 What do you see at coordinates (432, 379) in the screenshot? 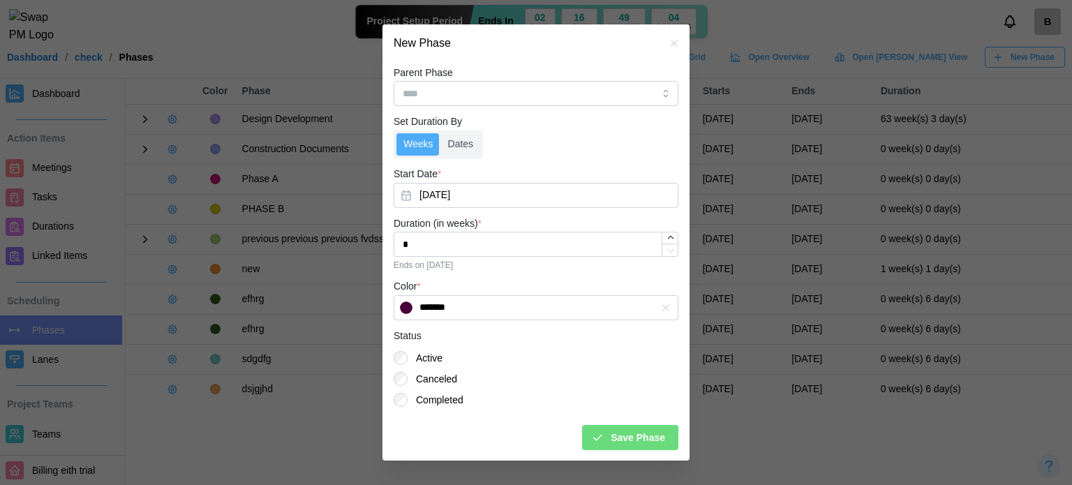
I see `label: Canceled` at bounding box center [432, 379].